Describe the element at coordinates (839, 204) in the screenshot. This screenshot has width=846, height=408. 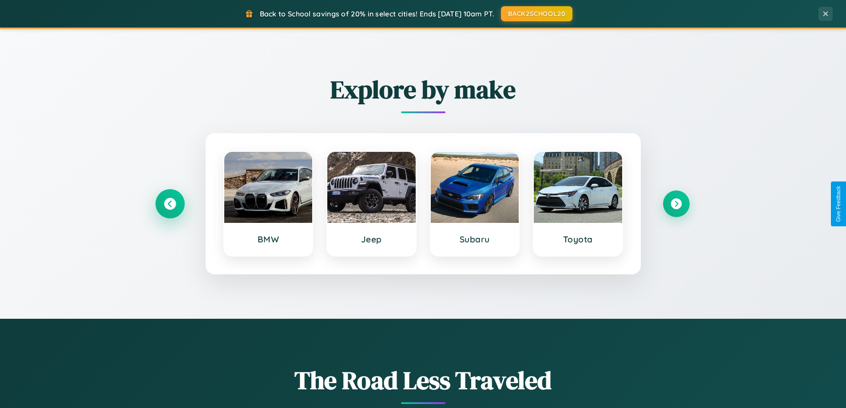
I see `div: Give Feedback` at that location.